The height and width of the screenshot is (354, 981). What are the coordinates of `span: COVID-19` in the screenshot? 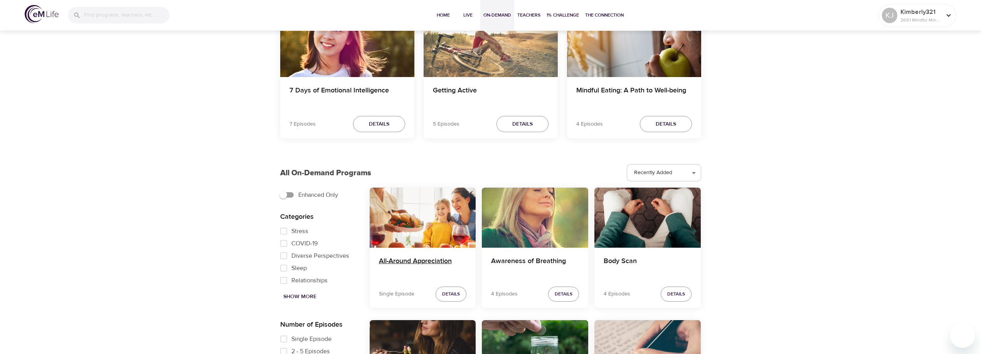 It's located at (305, 244).